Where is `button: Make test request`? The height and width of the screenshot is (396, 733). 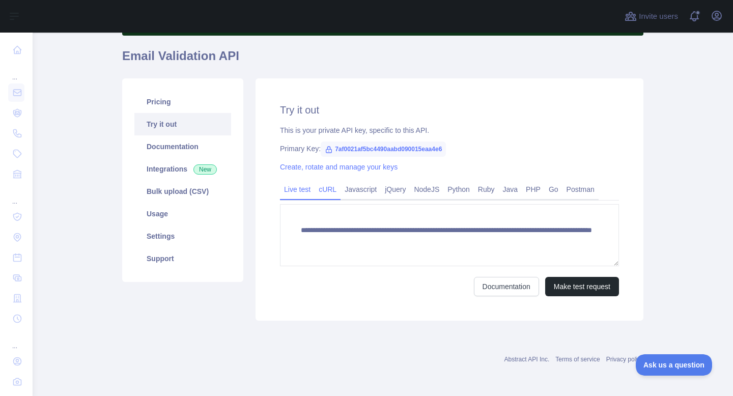 button: Make test request is located at coordinates (582, 287).